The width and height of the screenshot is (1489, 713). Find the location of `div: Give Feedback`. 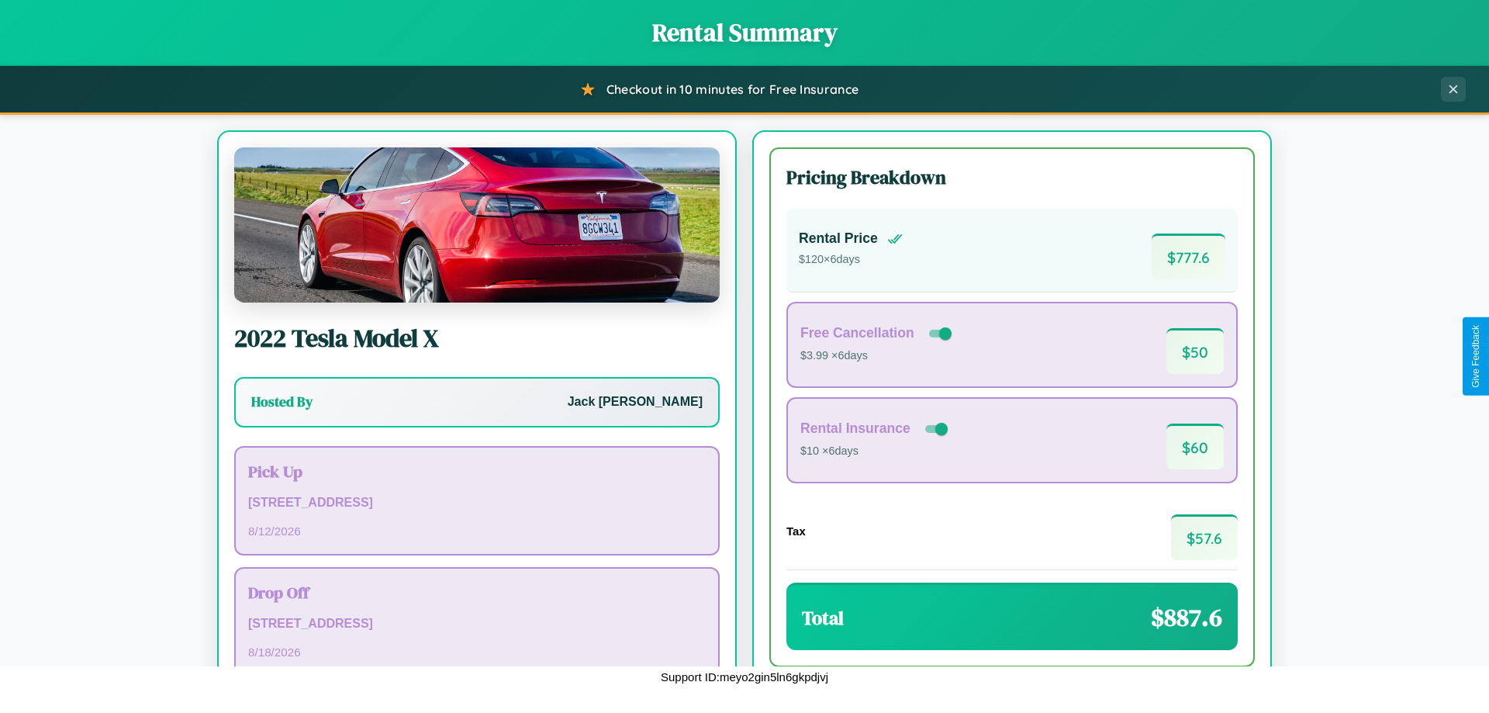

div: Give Feedback is located at coordinates (1476, 356).